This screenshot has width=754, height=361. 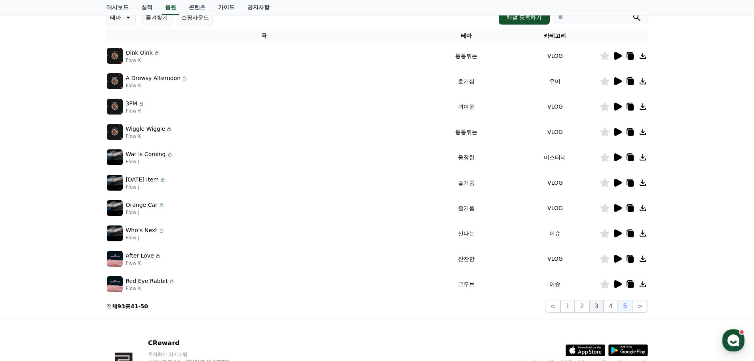 I want to click on button: 3, so click(x=597, y=306).